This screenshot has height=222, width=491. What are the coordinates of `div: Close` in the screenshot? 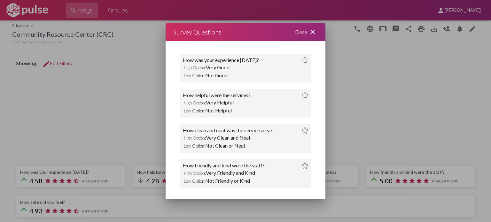 It's located at (306, 32).